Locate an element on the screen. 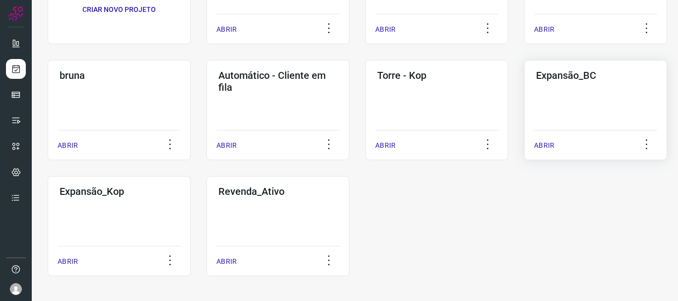  h3: Automático - Cliente em fila is located at coordinates (278, 81).